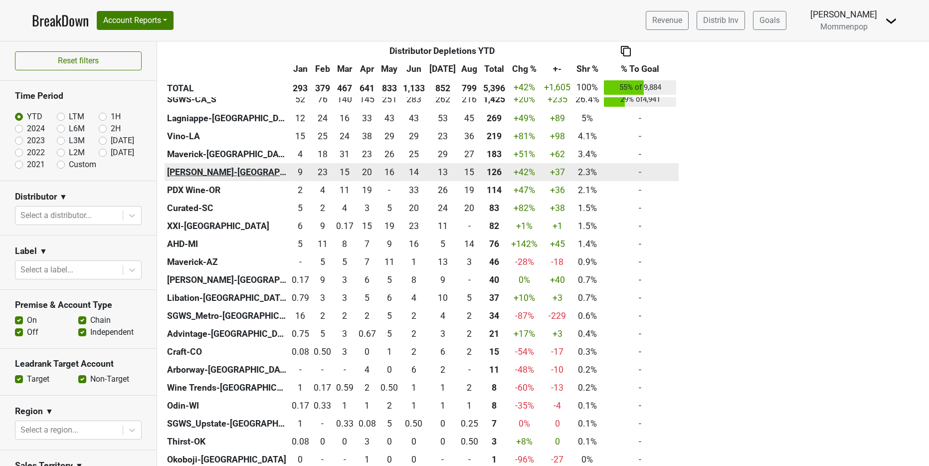 The width and height of the screenshot is (929, 466). I want to click on td: 4.25, so click(345, 208).